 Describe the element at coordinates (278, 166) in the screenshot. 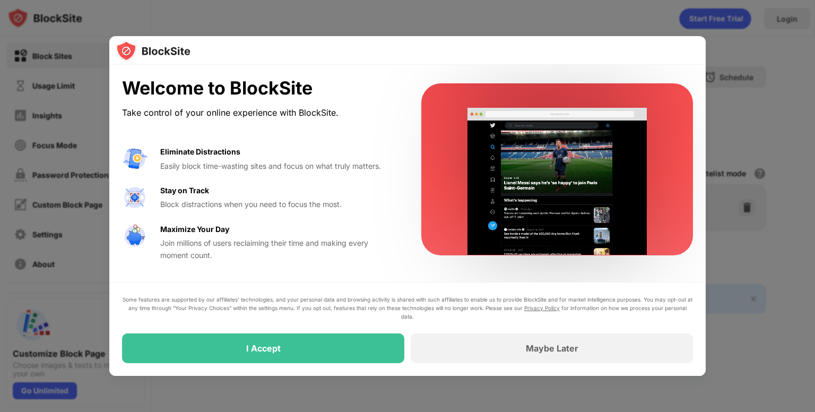

I see `div: Easily block time-wasting sites and focus on what truly matters.` at that location.